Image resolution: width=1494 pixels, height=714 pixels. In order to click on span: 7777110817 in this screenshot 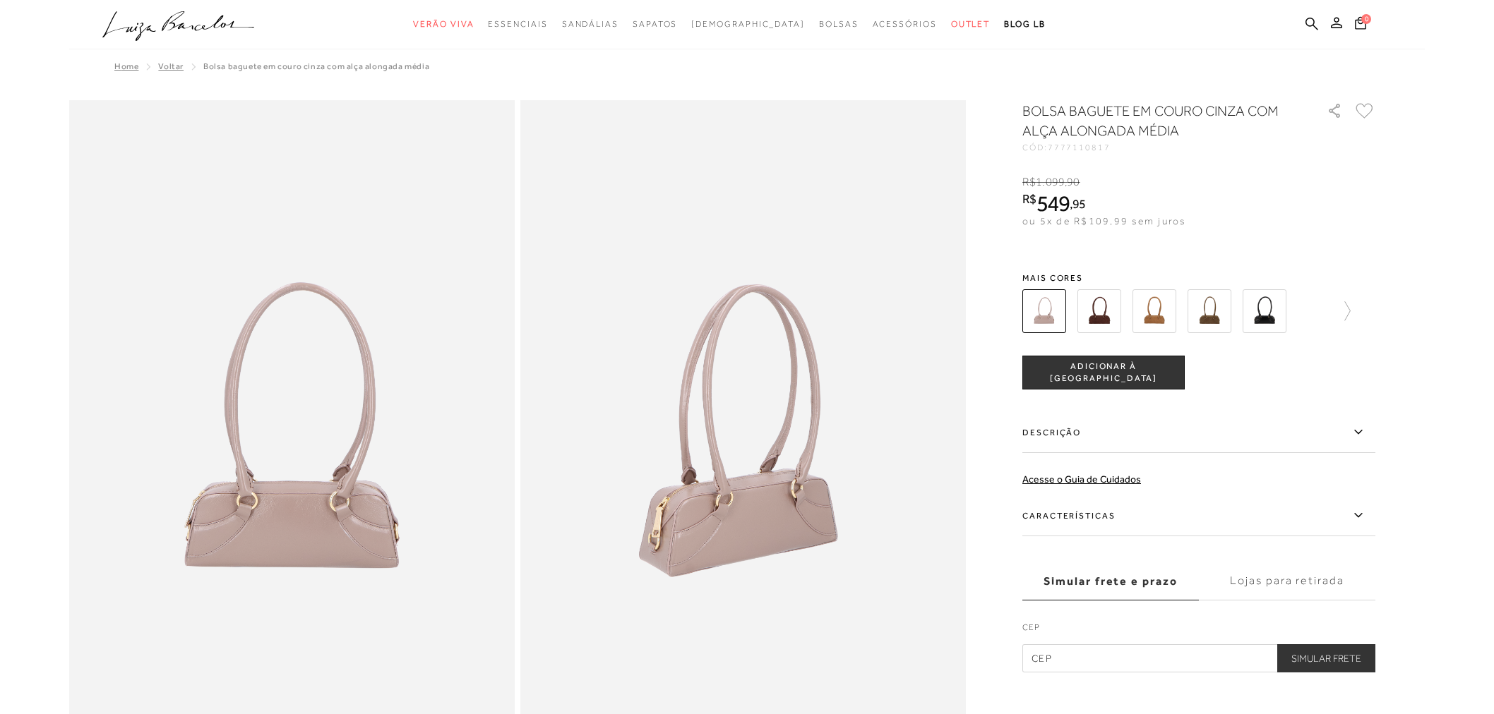, I will do `click(1078, 148)`.